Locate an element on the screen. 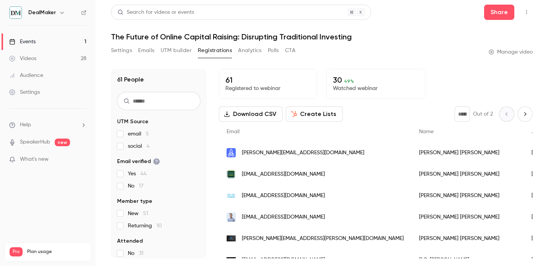  span: Yes is located at coordinates (137, 174).